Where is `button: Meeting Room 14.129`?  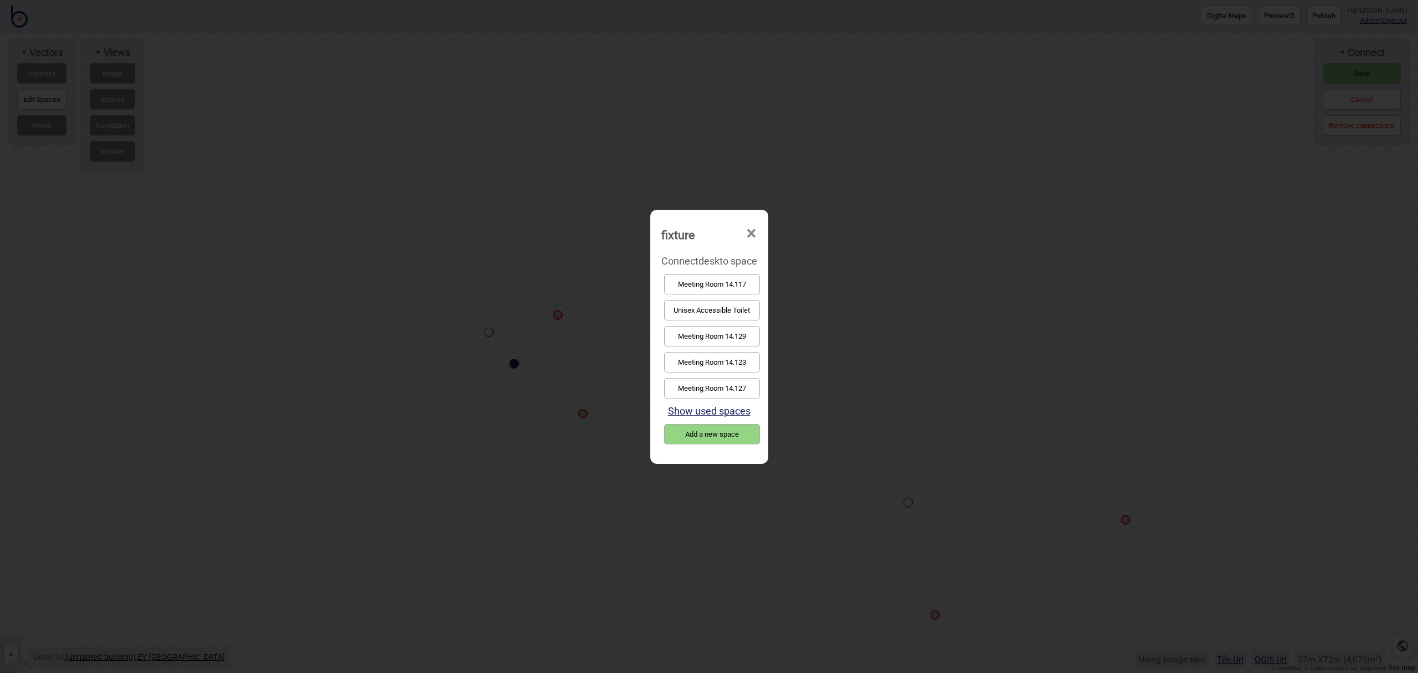 button: Meeting Room 14.129 is located at coordinates (712, 336).